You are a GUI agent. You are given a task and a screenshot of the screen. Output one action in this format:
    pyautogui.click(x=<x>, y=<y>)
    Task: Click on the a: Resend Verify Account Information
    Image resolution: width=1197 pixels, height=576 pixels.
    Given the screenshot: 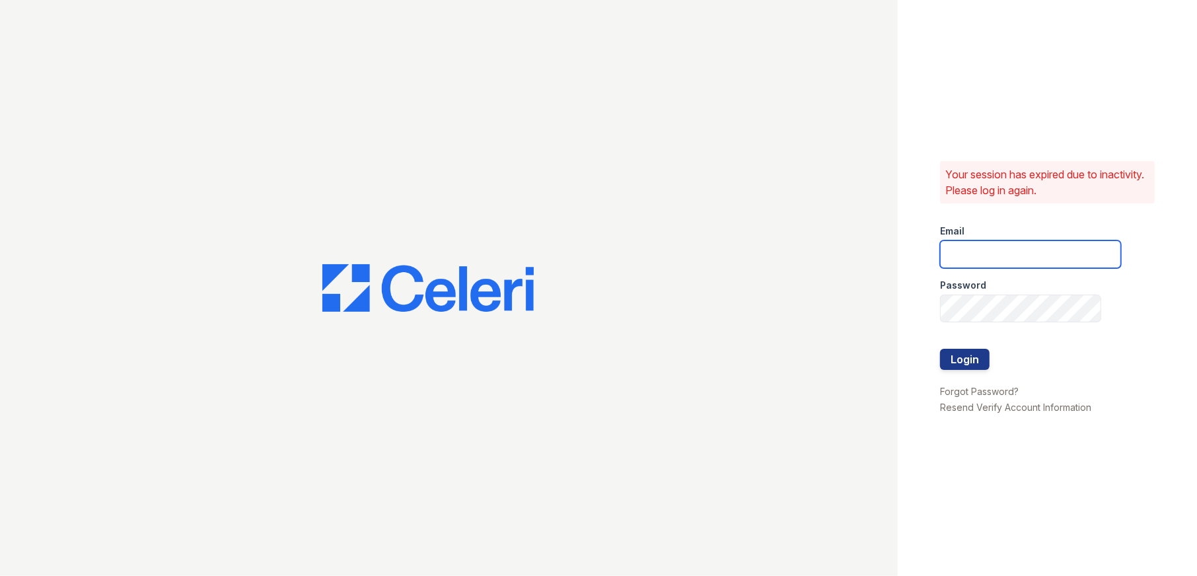 What is the action you would take?
    pyautogui.click(x=1015, y=407)
    